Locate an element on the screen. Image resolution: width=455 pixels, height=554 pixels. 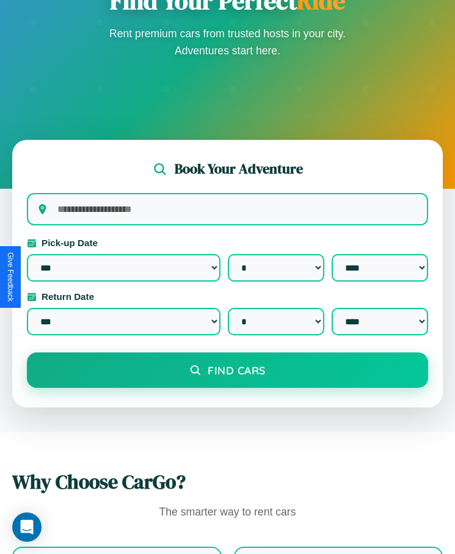
label: Pick-up Date is located at coordinates (227, 242).